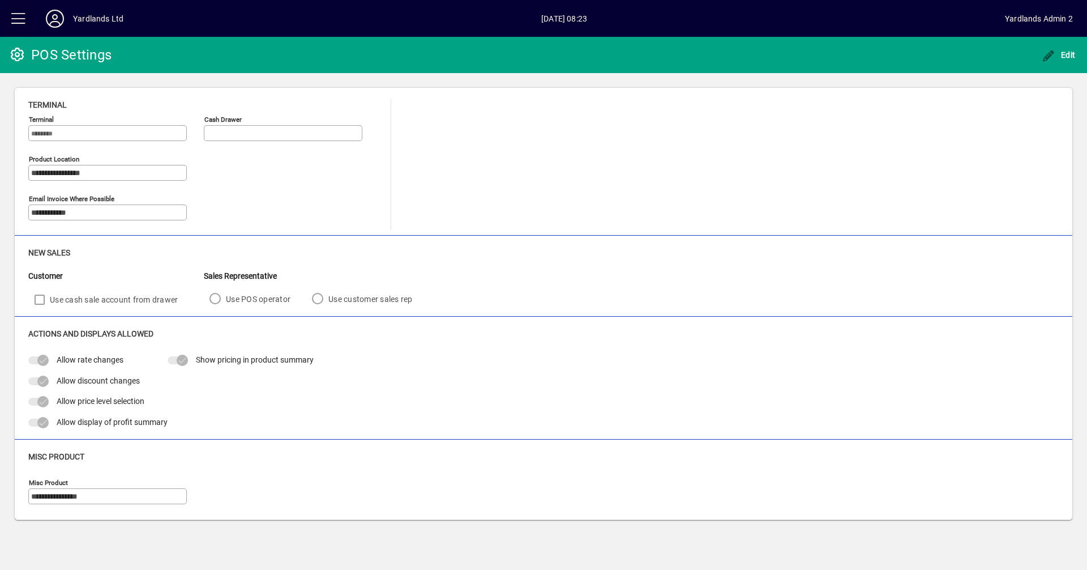 The height and width of the screenshot is (570, 1087). I want to click on mat-label: Product location, so click(54, 159).